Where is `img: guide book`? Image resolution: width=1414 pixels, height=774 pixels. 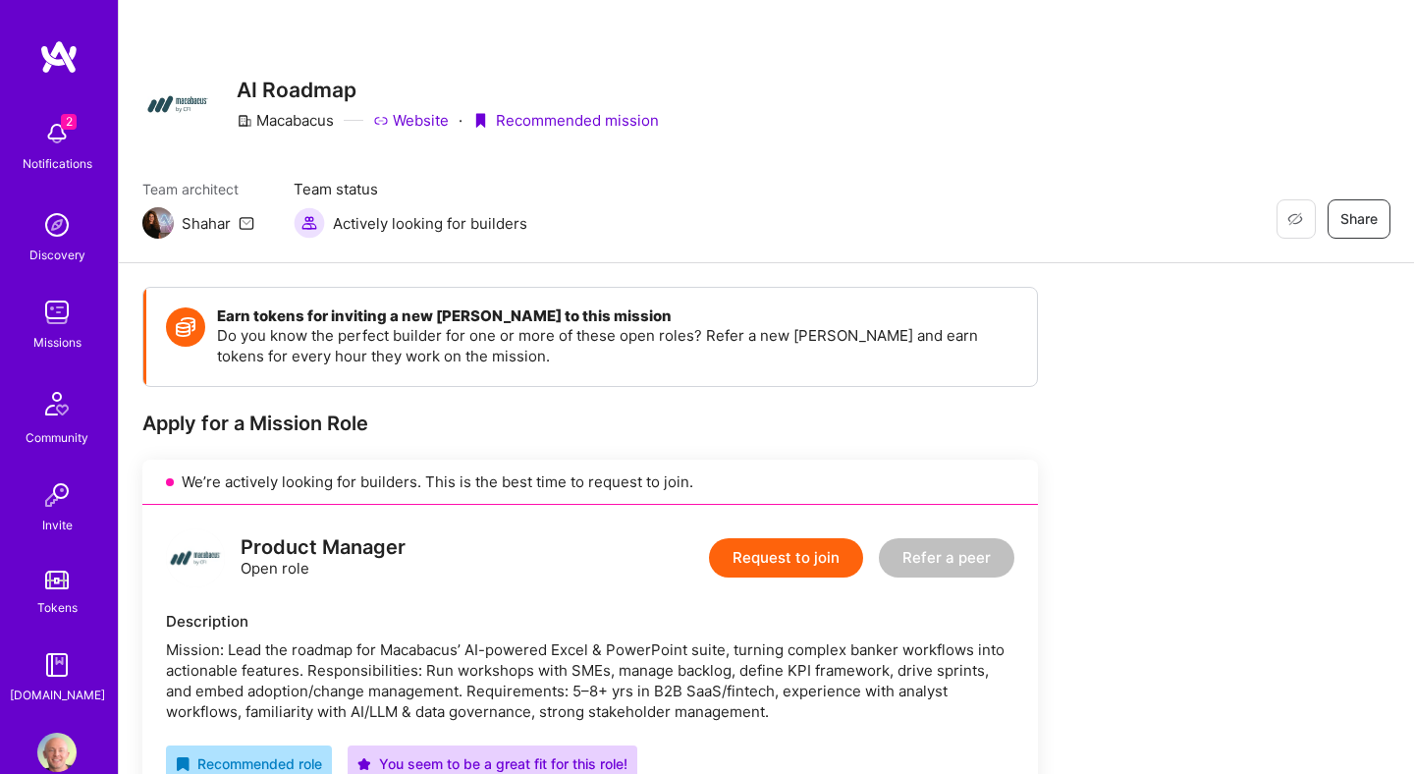 img: guide book is located at coordinates (57, 665).